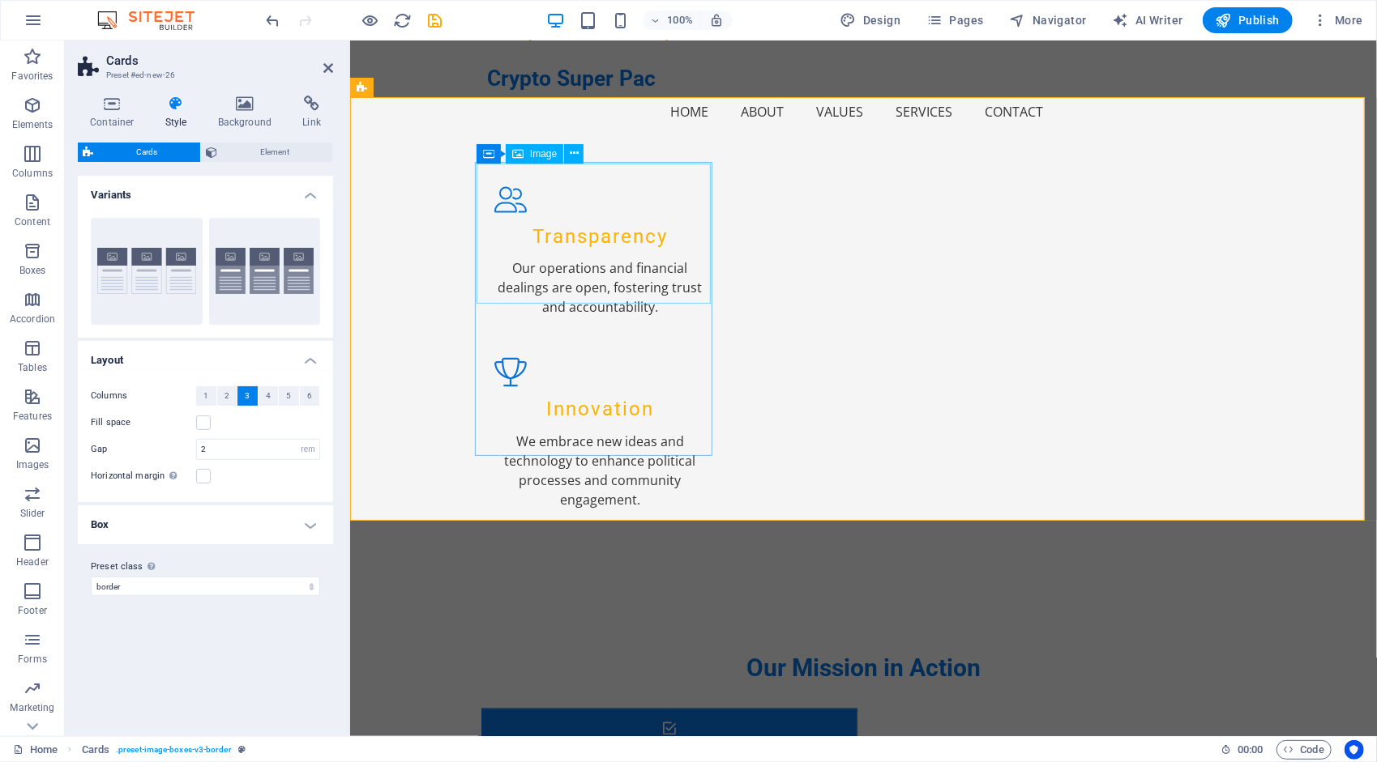 The image size is (1377, 762). Describe the element at coordinates (205, 190) in the screenshot. I see `h4: Variants` at that location.